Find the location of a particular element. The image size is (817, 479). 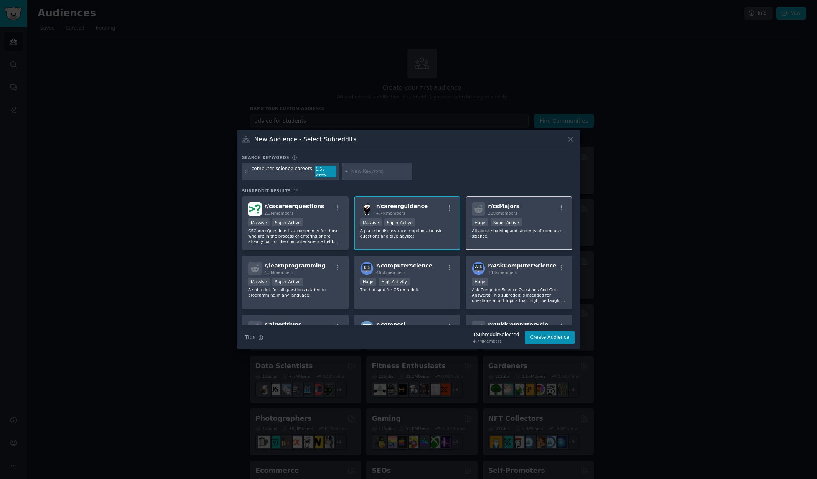

span: r/ compsci is located at coordinates (391, 325).